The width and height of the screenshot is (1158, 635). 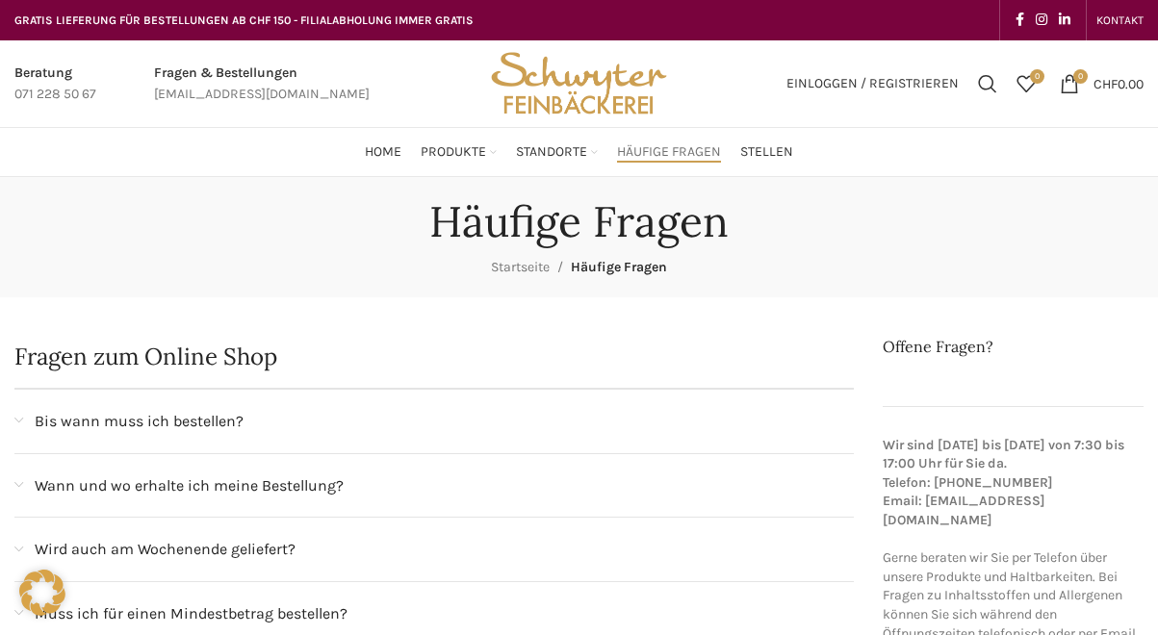 I want to click on span: Bis wann muss ich bestellen?, so click(x=139, y=422).